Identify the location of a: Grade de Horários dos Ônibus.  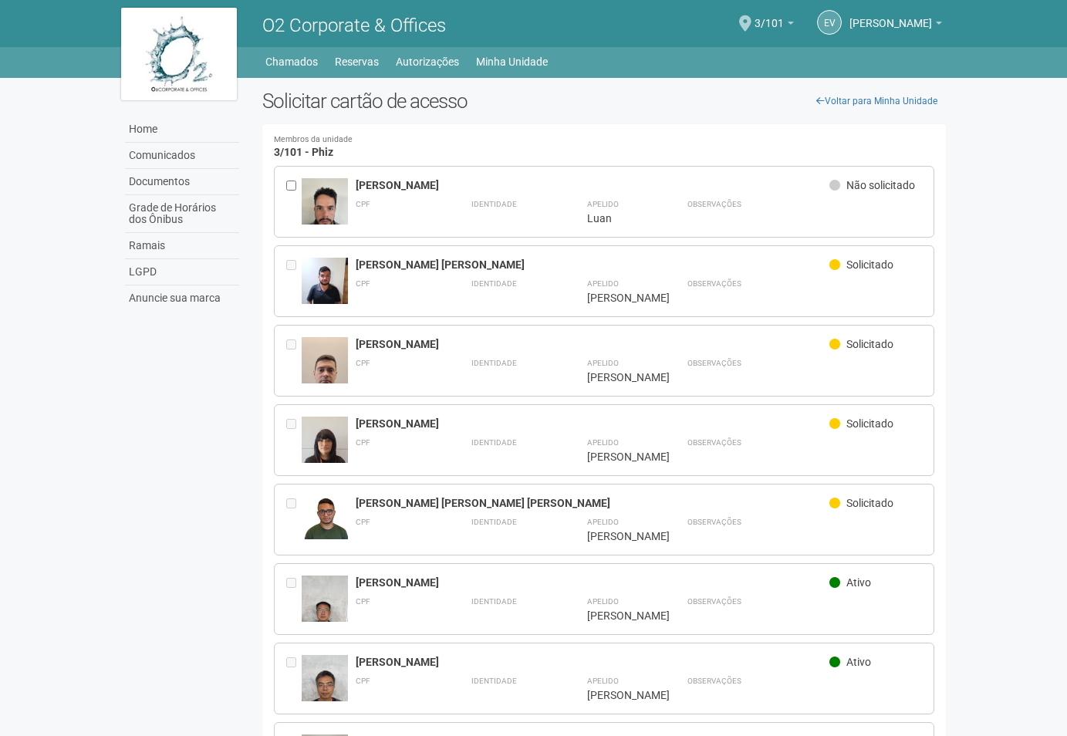
(182, 214).